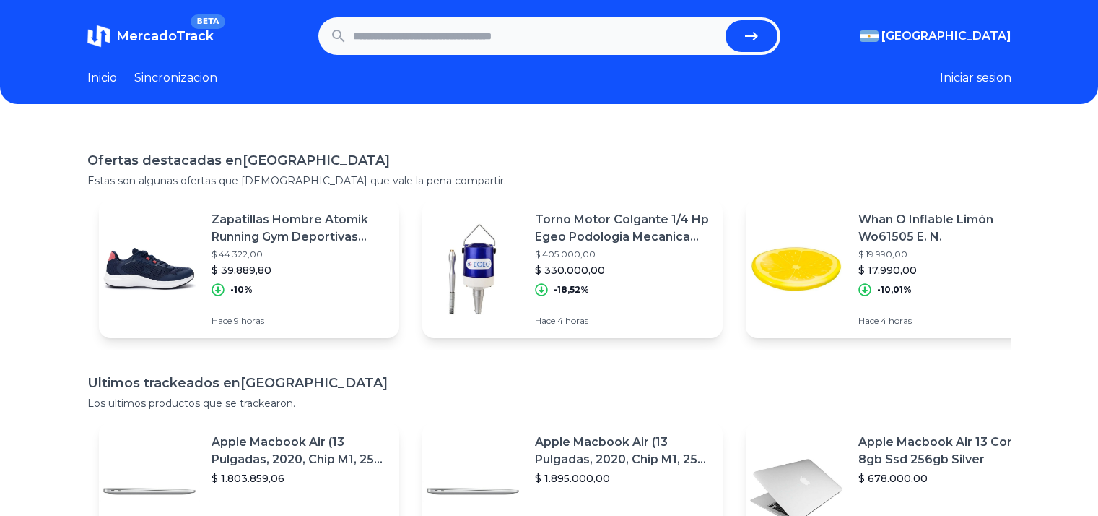  Describe the element at coordinates (869, 36) in the screenshot. I see `img: Argentina` at that location.